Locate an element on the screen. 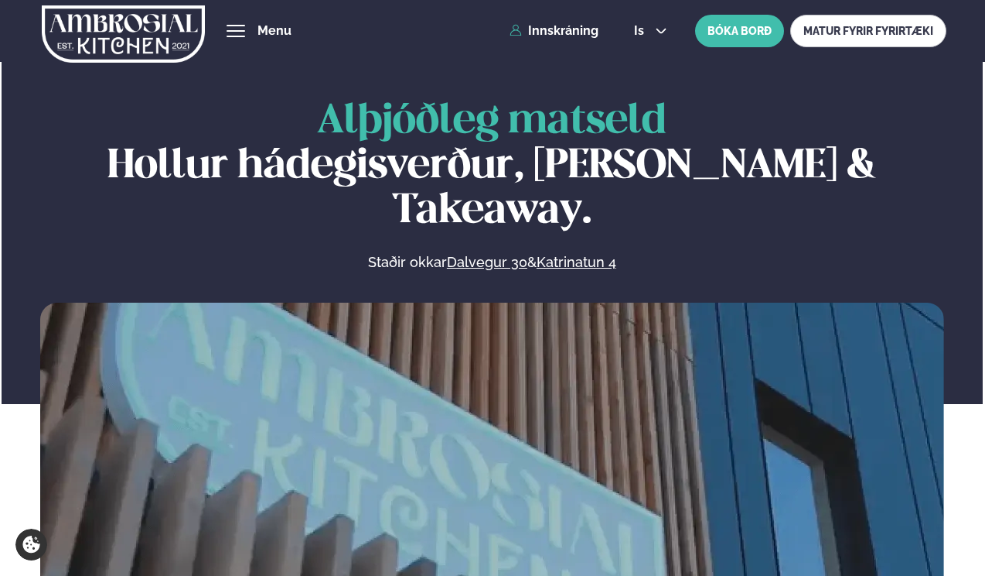  a: Innskráning is located at coordinates (554, 31).